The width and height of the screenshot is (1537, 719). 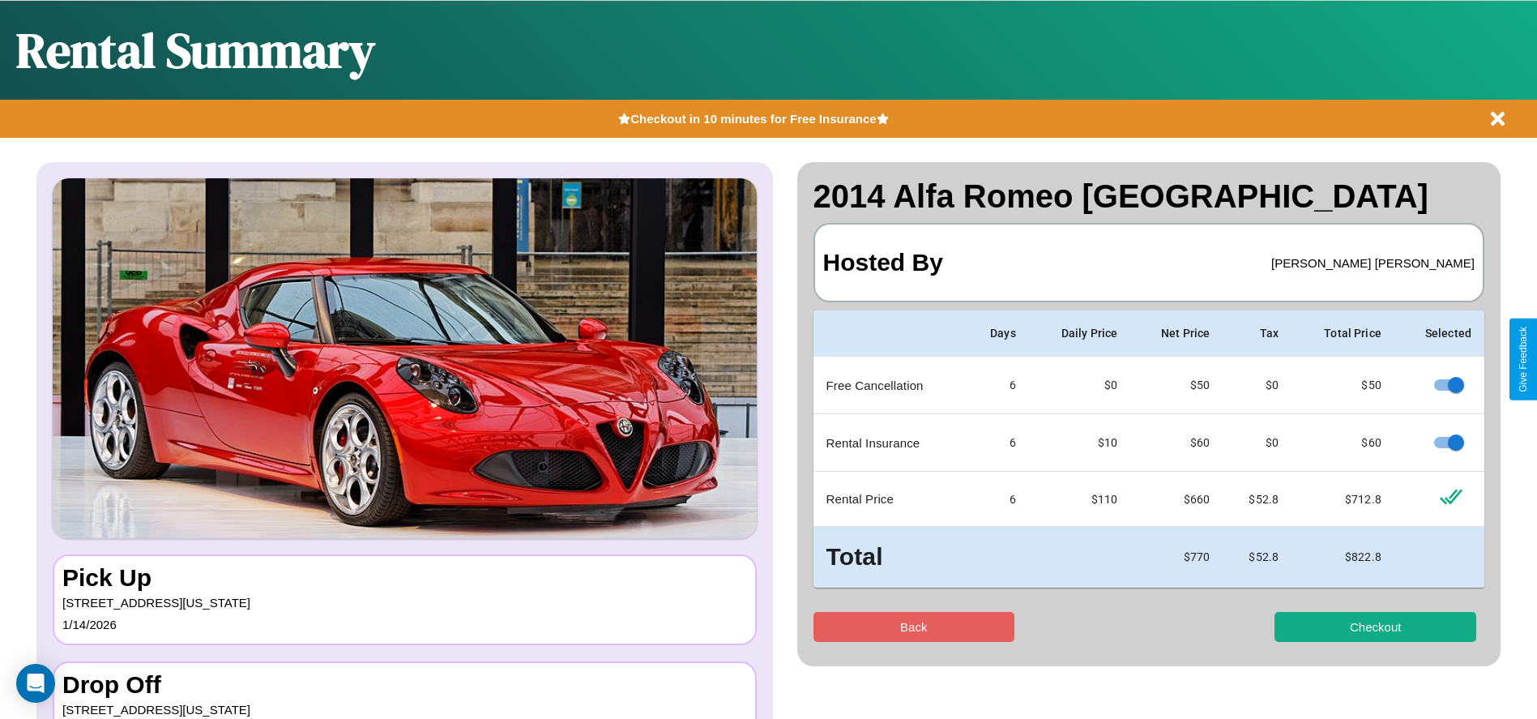 I want to click on th: Tax, so click(x=1257, y=333).